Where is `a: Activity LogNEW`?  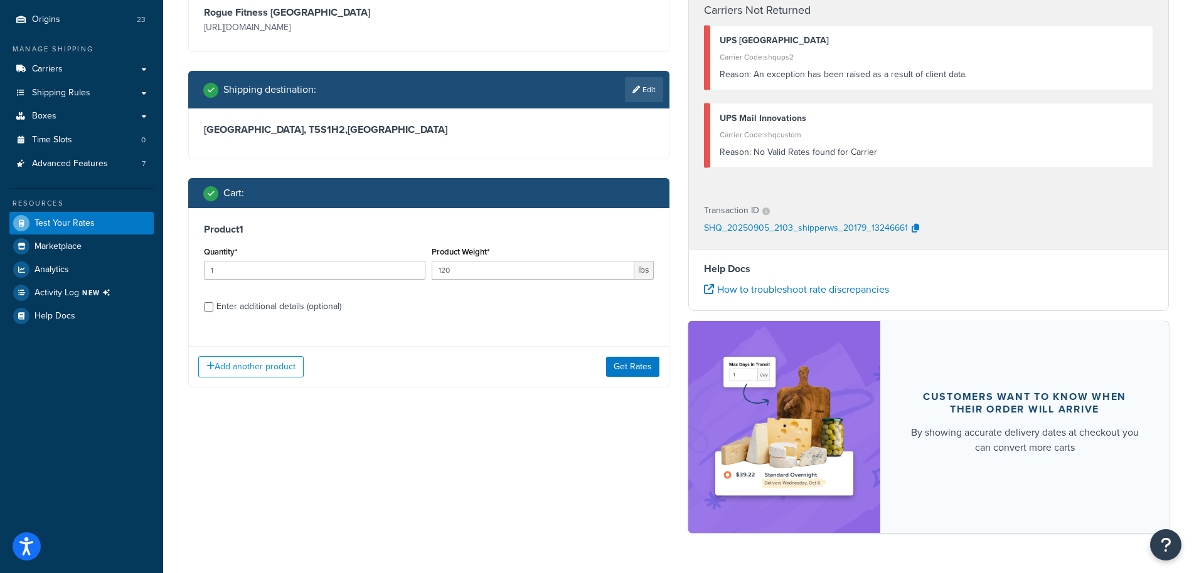 a: Activity LogNEW is located at coordinates (82, 293).